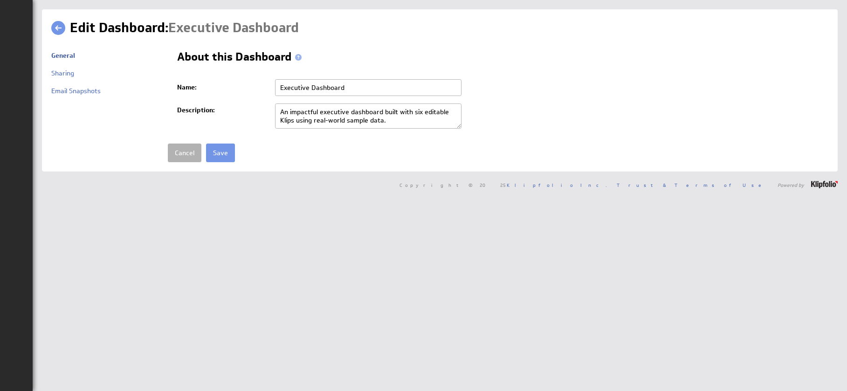 The height and width of the screenshot is (391, 847). Describe the element at coordinates (62, 73) in the screenshot. I see `a: Sharing` at that location.